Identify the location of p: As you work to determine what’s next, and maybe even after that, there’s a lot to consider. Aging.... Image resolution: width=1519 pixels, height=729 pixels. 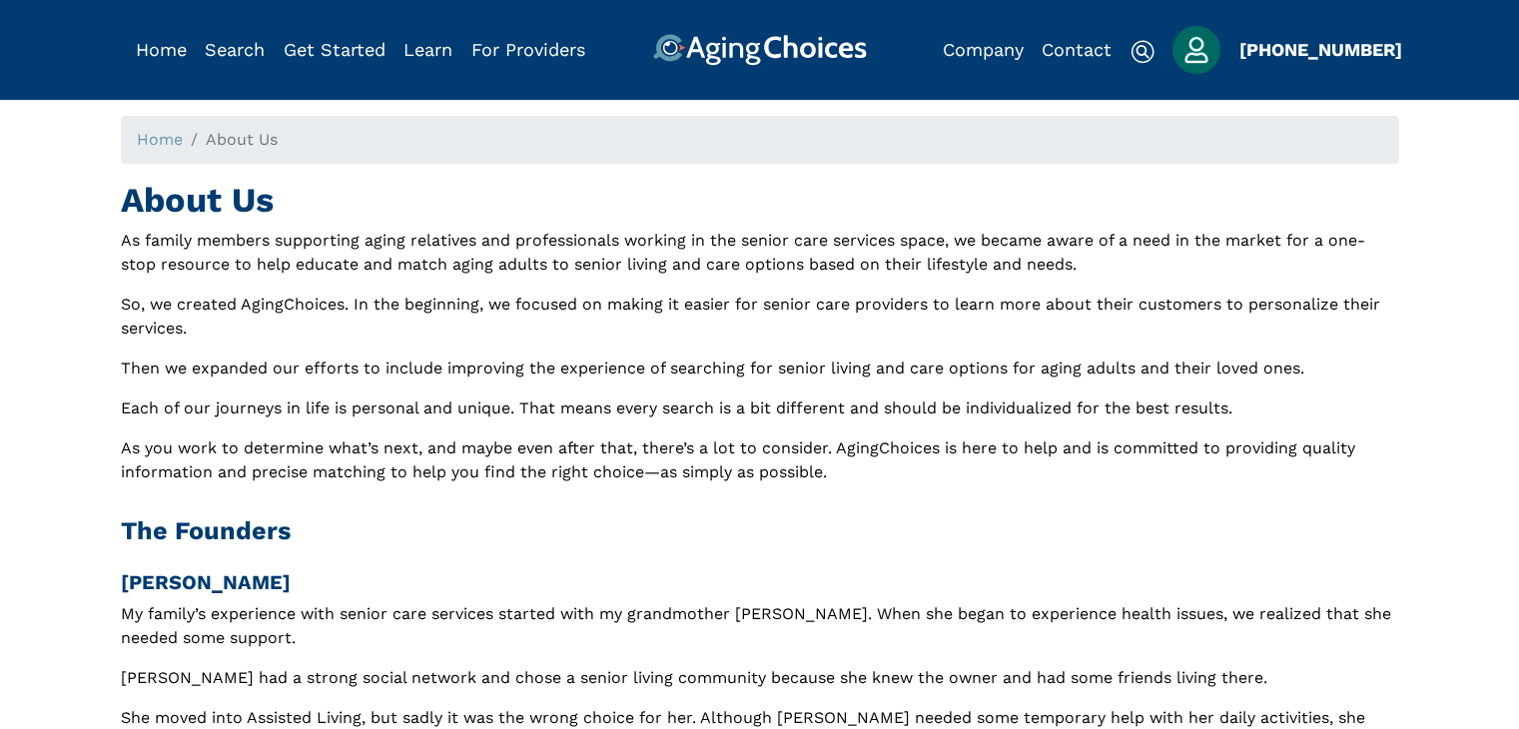
(760, 460).